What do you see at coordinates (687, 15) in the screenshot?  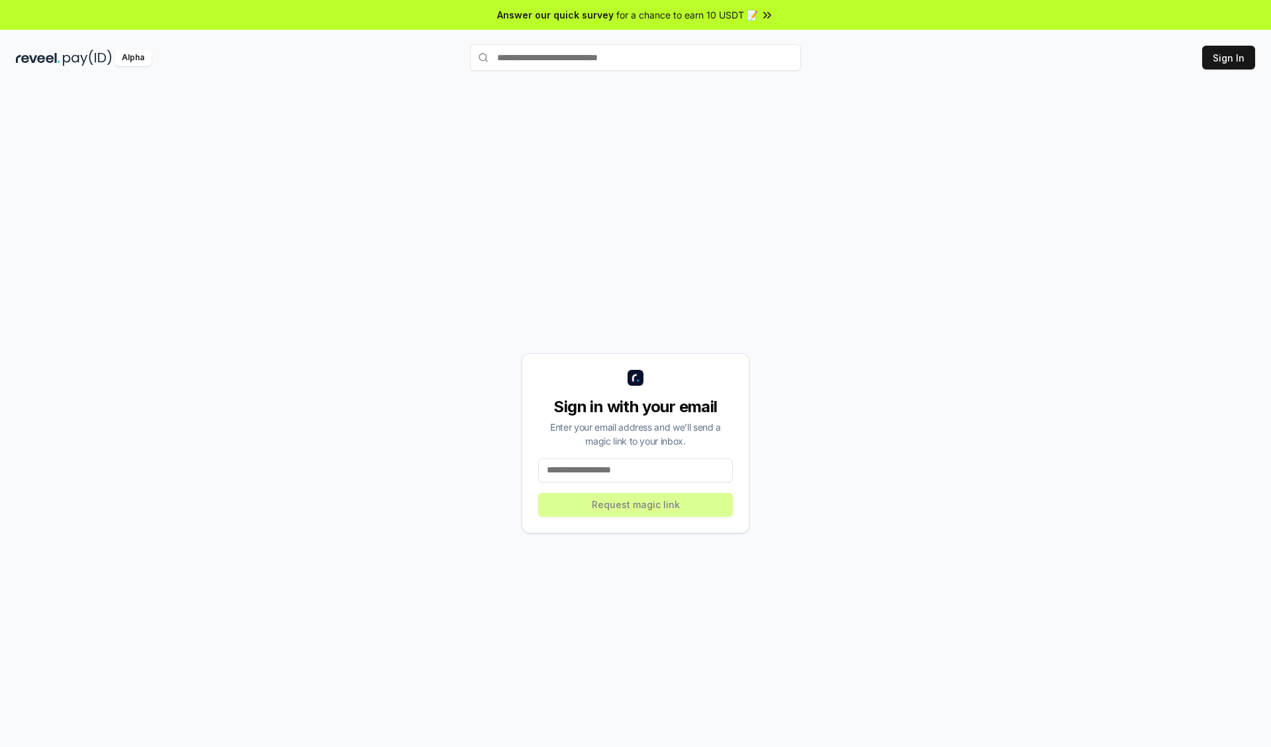 I see `span: for a chance to earn 10 USDT 📝` at bounding box center [687, 15].